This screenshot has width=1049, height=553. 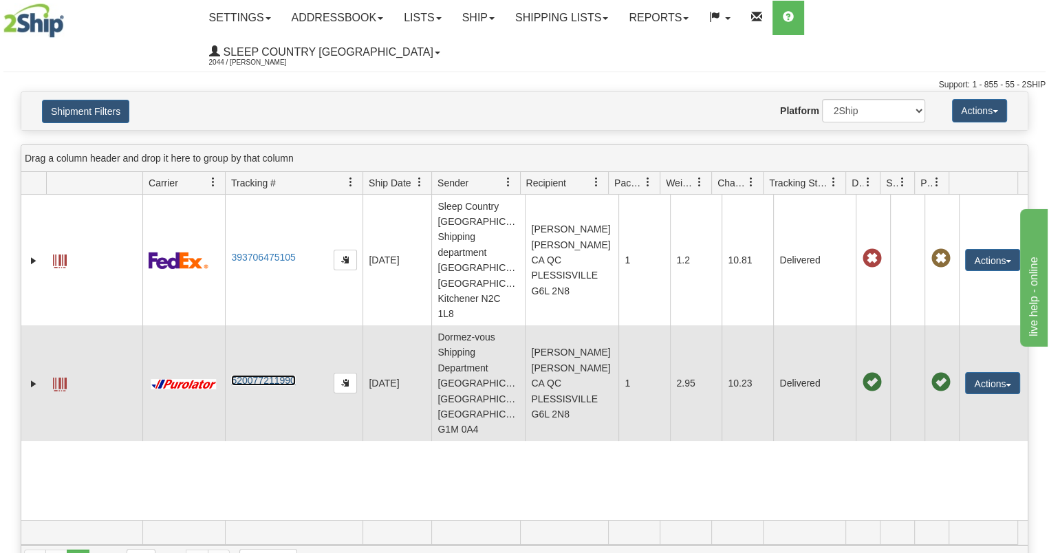 I want to click on td: 1.2, so click(x=696, y=260).